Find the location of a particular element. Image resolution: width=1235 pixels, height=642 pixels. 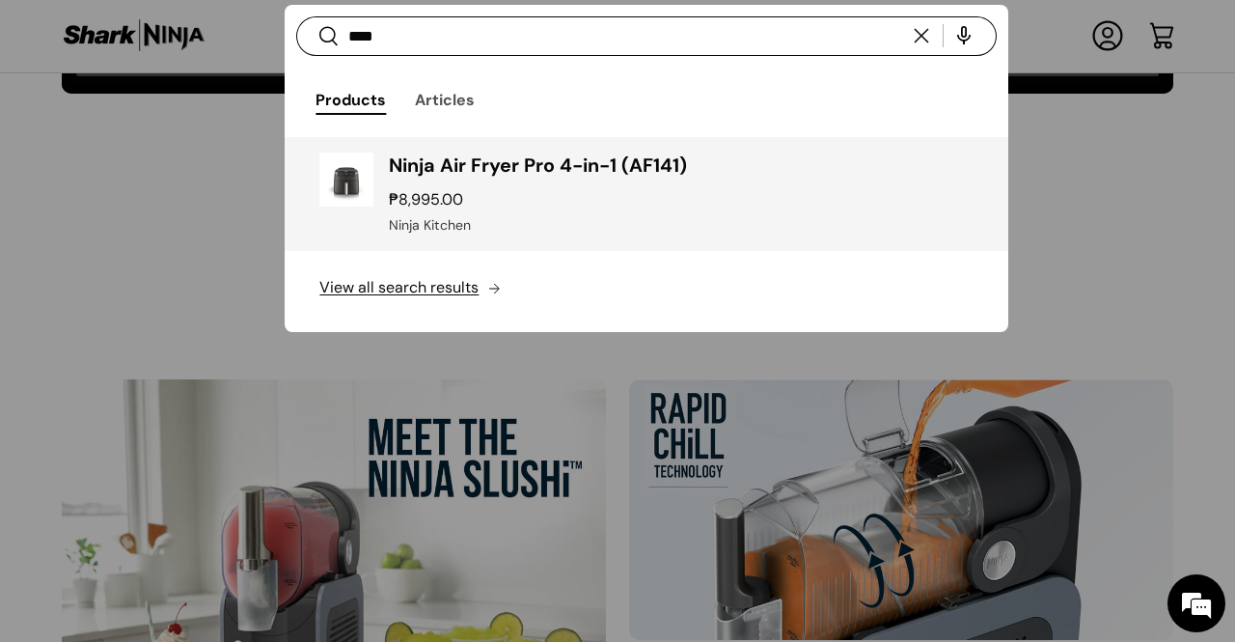

img: https://sharkninja.com.ph/products/ninja-air-fryer-pro-4-in-1-af141 is located at coordinates (346, 180).